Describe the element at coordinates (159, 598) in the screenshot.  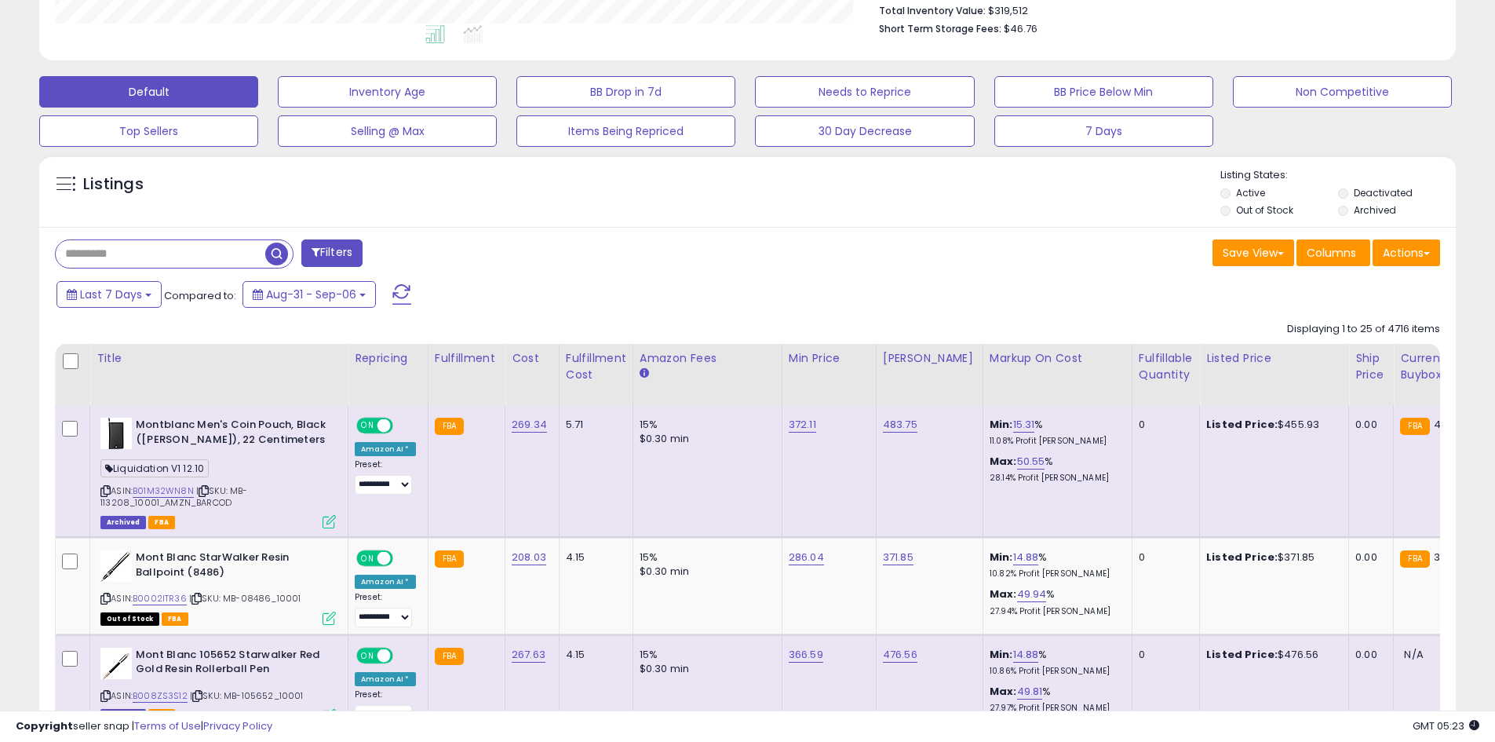
I see `a: B0002ITR36` at that location.